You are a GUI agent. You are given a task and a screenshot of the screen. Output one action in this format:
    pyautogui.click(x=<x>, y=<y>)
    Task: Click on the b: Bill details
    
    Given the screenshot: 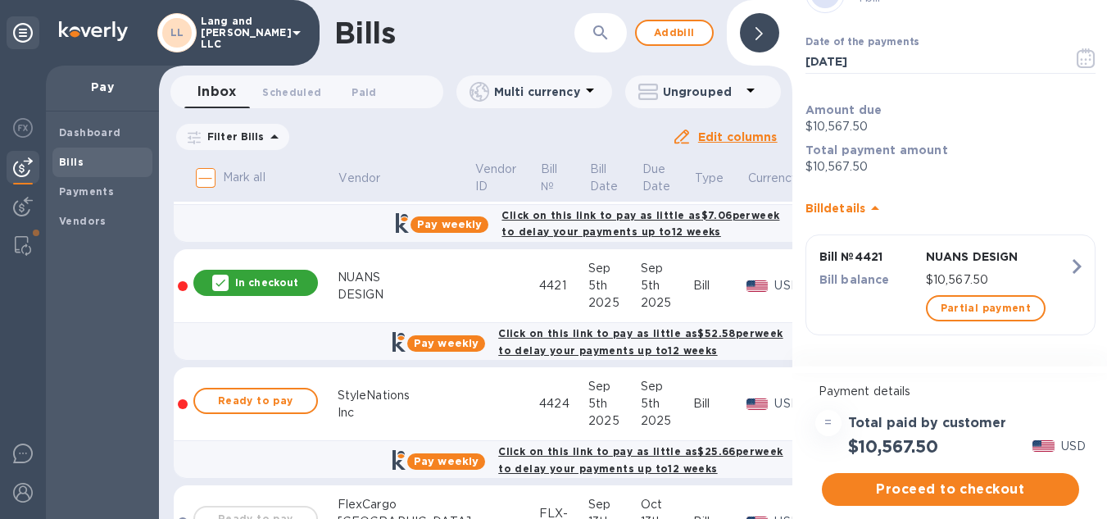 What is the action you would take?
    pyautogui.click(x=835, y=208)
    